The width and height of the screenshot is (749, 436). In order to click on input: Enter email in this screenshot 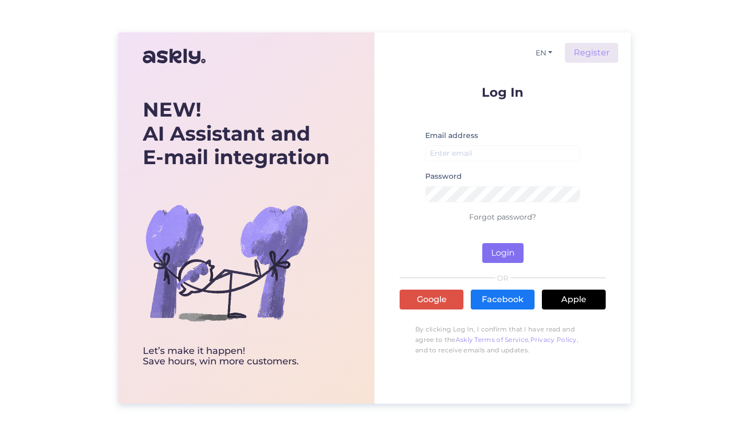, I will do `click(503, 153)`.